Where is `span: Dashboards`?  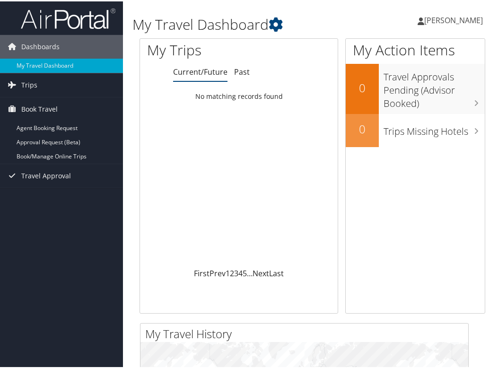 span: Dashboards is located at coordinates (40, 45).